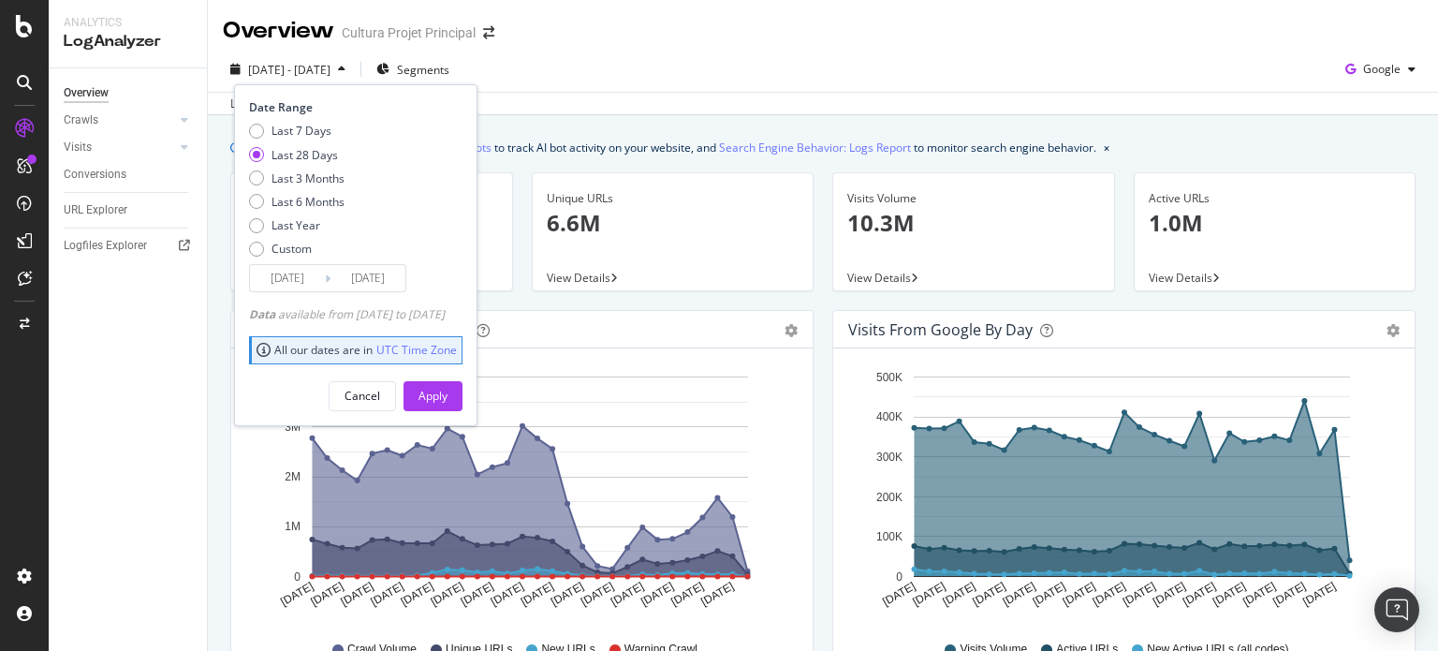 Image resolution: width=1438 pixels, height=651 pixels. I want to click on a: Visits, so click(119, 147).